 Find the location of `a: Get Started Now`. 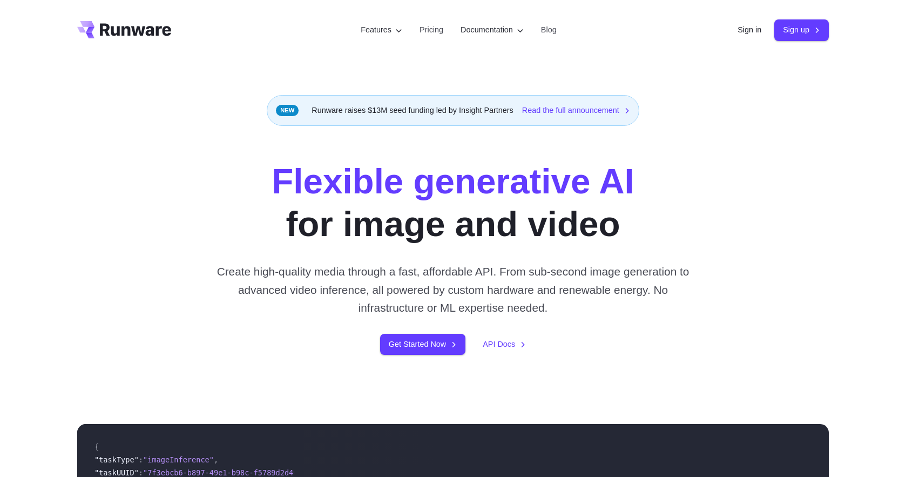

a: Get Started Now is located at coordinates (423, 344).